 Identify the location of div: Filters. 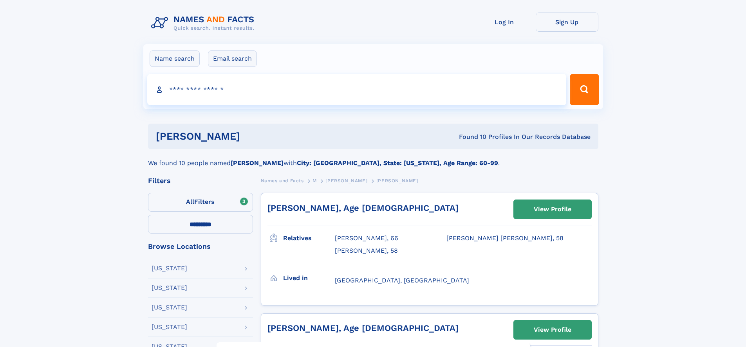
(201, 181).